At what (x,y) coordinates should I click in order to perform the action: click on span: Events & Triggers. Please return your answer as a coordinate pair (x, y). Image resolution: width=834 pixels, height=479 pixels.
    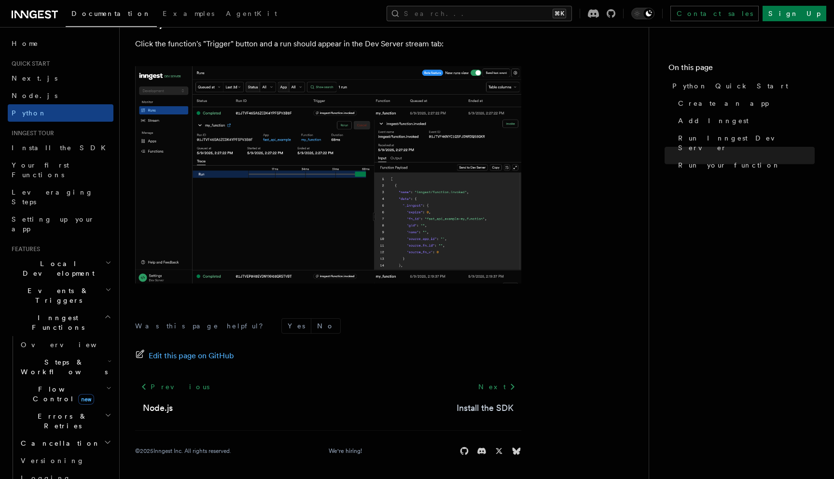
    Looking at the image, I should click on (56, 295).